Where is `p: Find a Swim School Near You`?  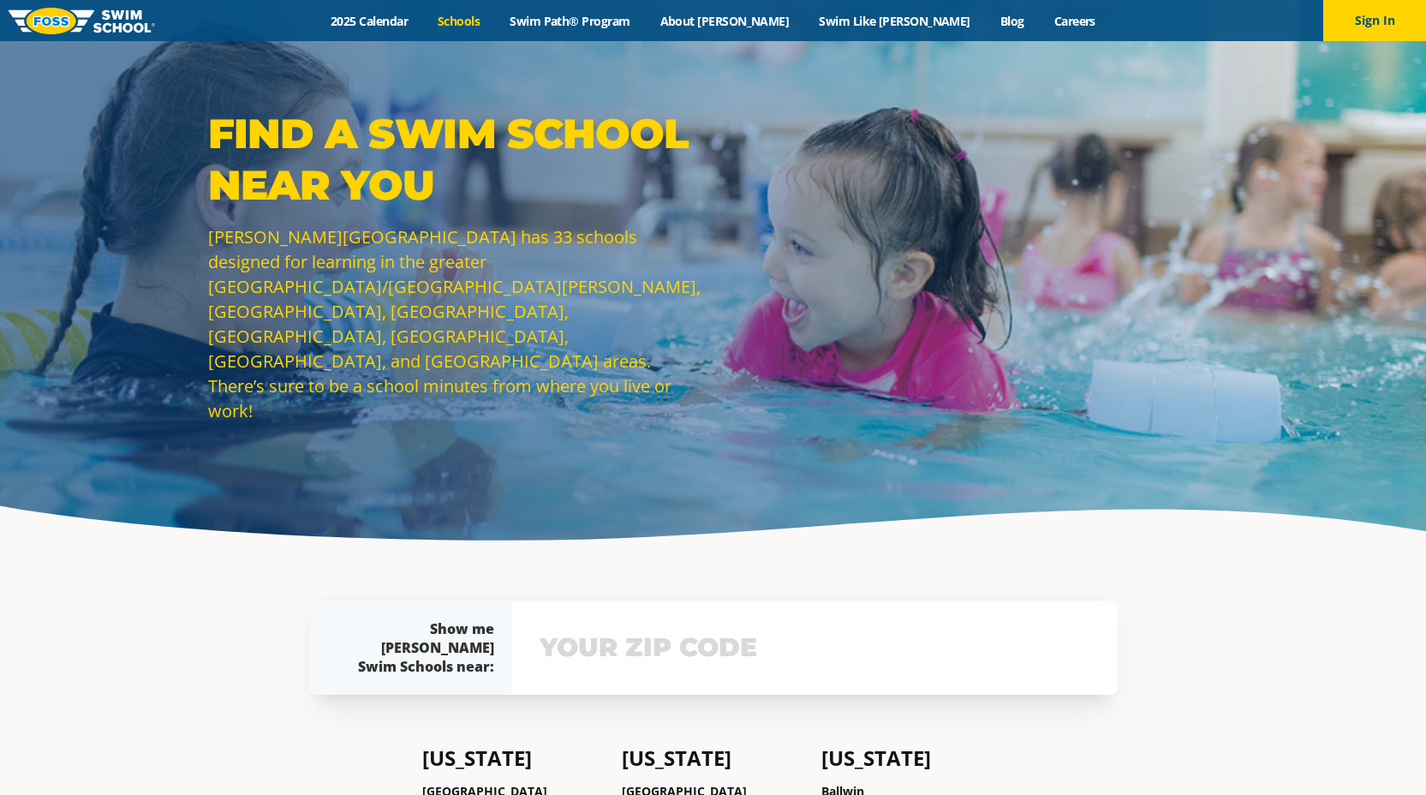
p: Find a Swim School Near You is located at coordinates (456, 159).